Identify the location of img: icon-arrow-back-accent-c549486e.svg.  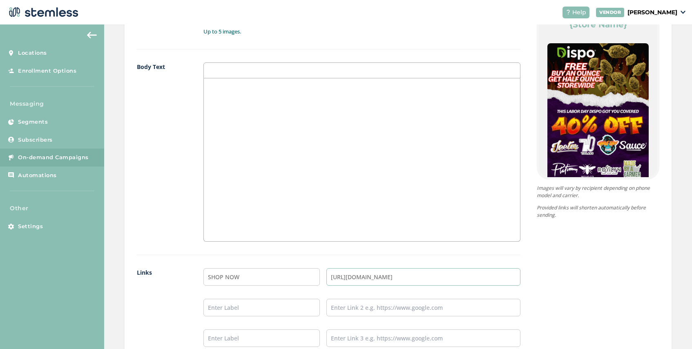
(92, 35).